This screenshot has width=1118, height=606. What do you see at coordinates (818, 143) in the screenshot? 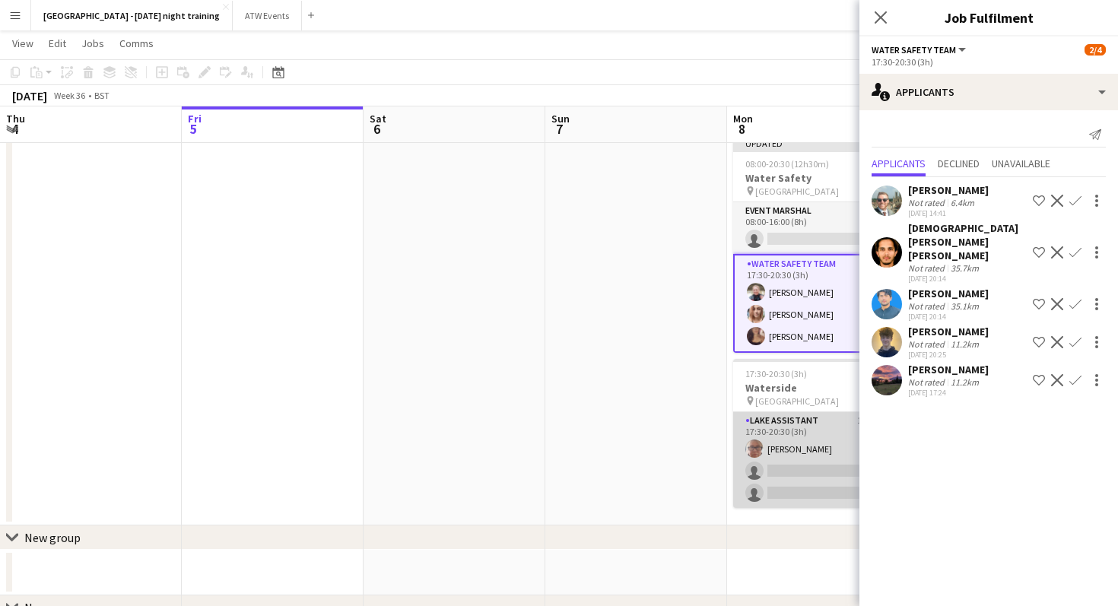
I see `div: Updated` at bounding box center [818, 143].